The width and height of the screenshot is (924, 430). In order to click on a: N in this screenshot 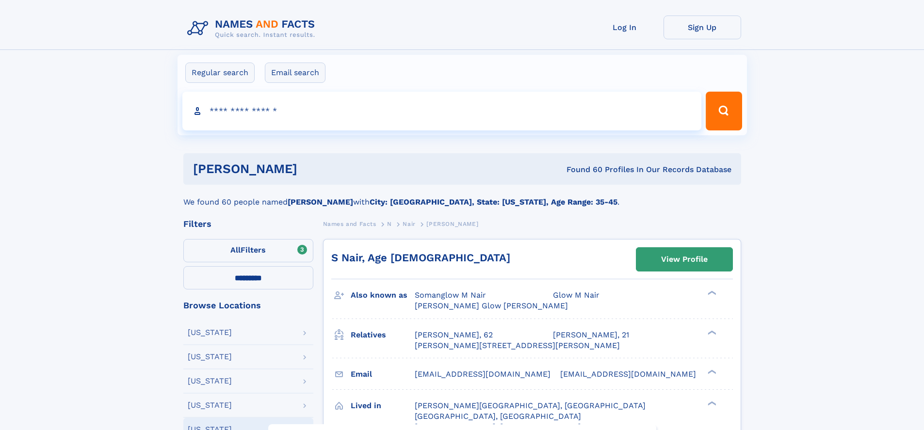, I will do `click(390, 224)`.